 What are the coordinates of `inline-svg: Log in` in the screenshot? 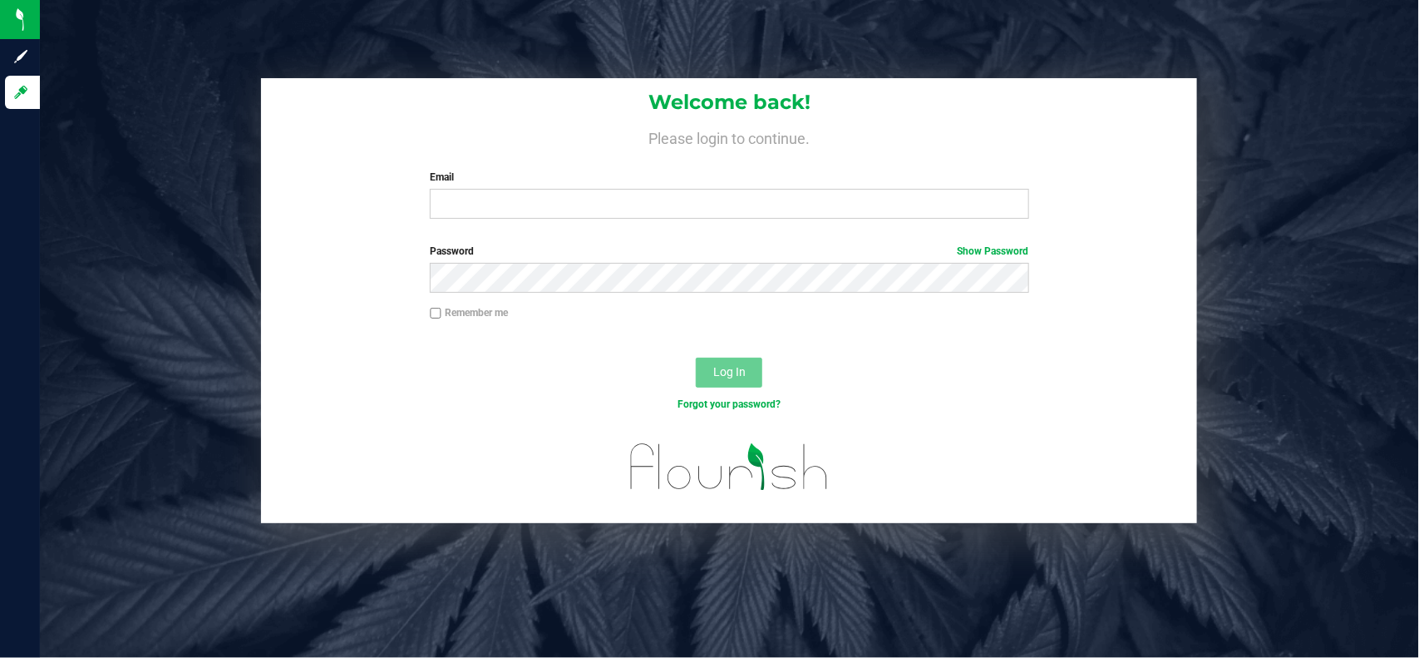 It's located at (21, 92).